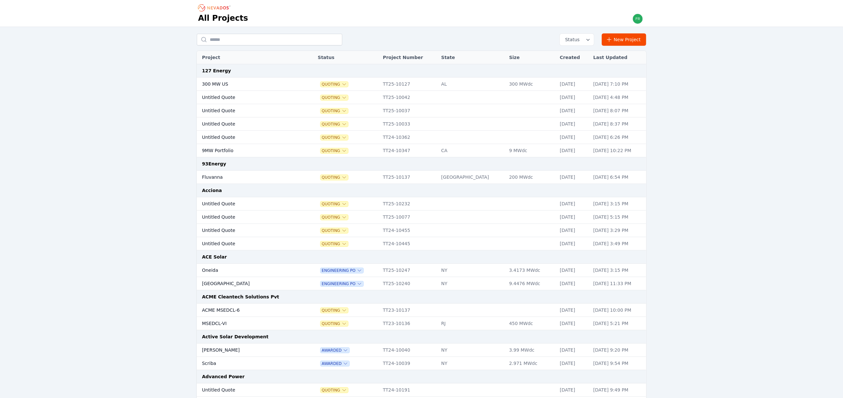 This screenshot has height=398, width=843. What do you see at coordinates (472, 324) in the screenshot?
I see `td: RJ` at bounding box center [472, 324].